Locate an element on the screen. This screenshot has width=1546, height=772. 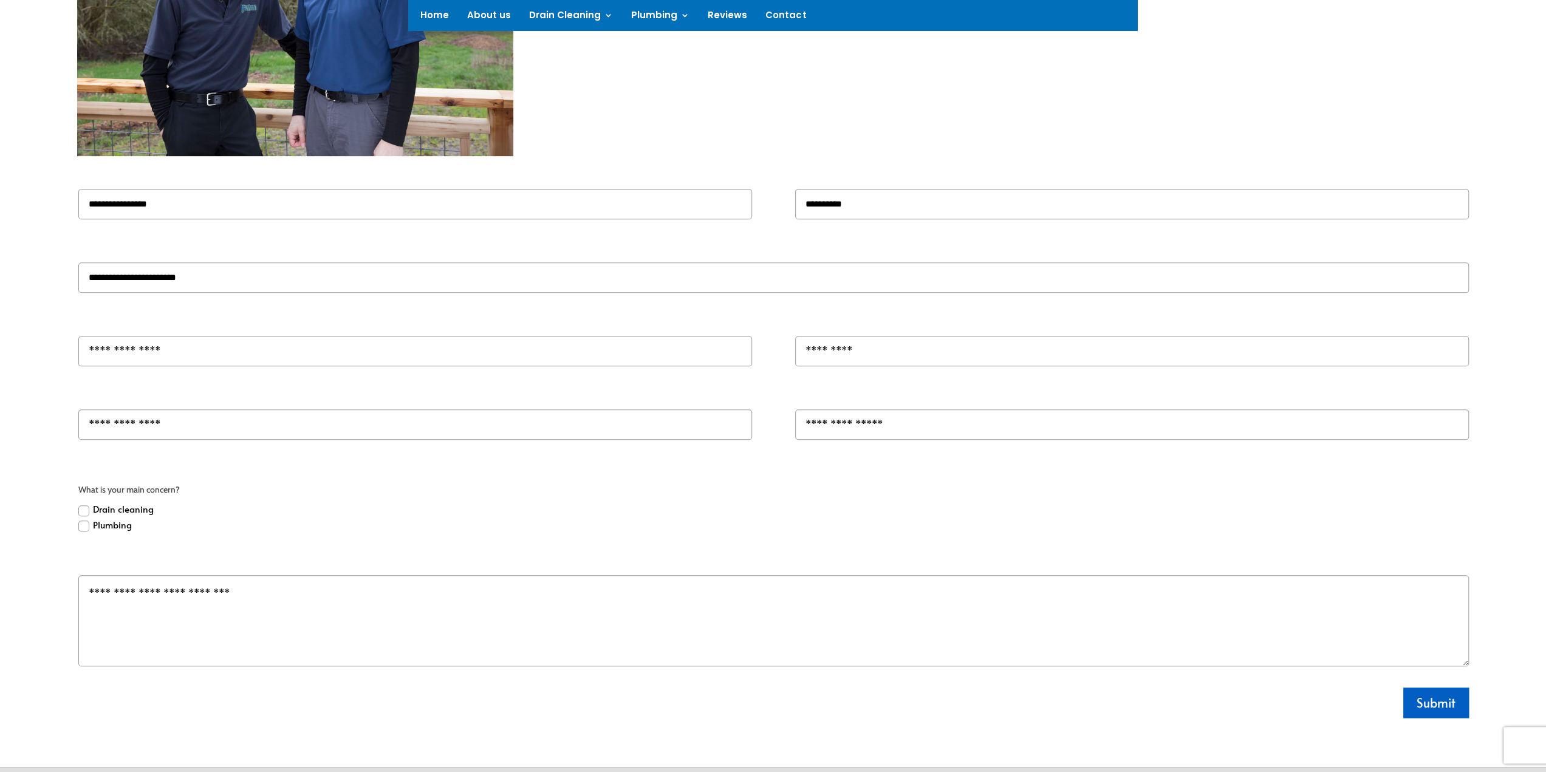
button: Submit is located at coordinates (1436, 703).